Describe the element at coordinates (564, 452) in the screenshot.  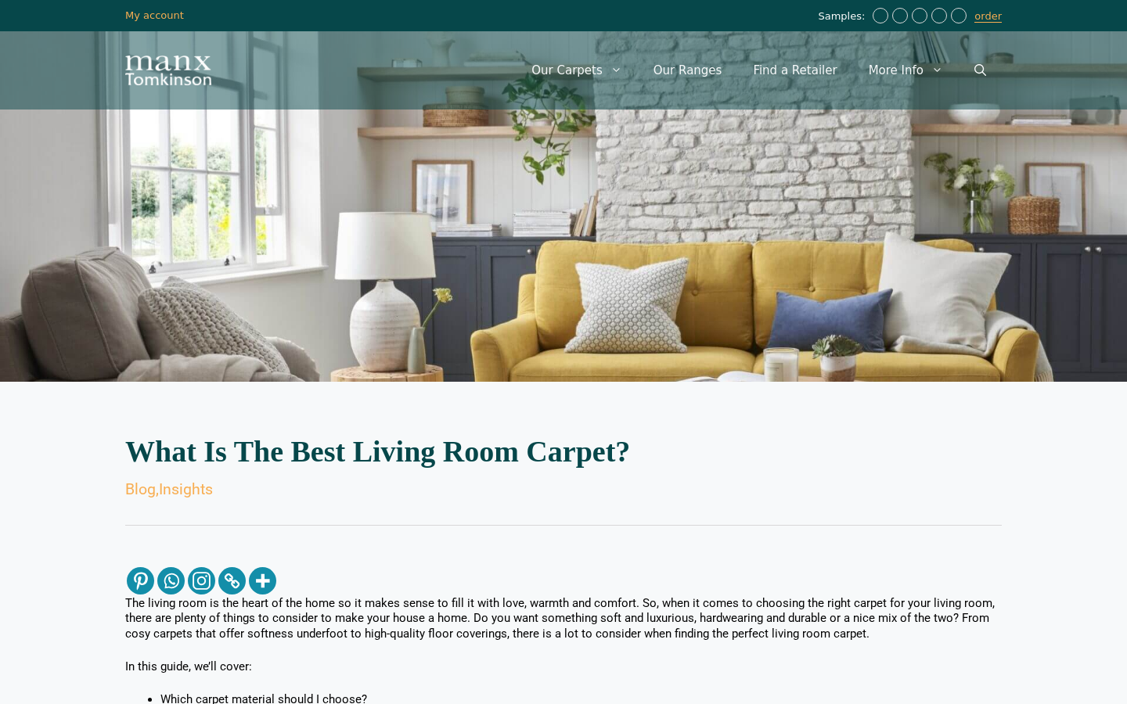
I see `h2: What Is The Best Living Room Carpet?` at that location.